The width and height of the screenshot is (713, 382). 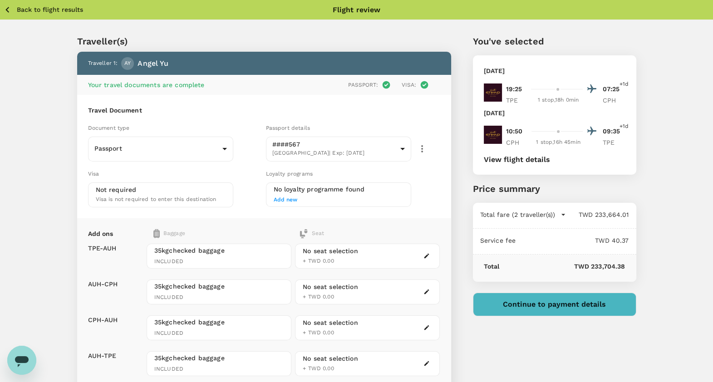 What do you see at coordinates (498, 240) in the screenshot?
I see `p: Service fee` at bounding box center [498, 240].